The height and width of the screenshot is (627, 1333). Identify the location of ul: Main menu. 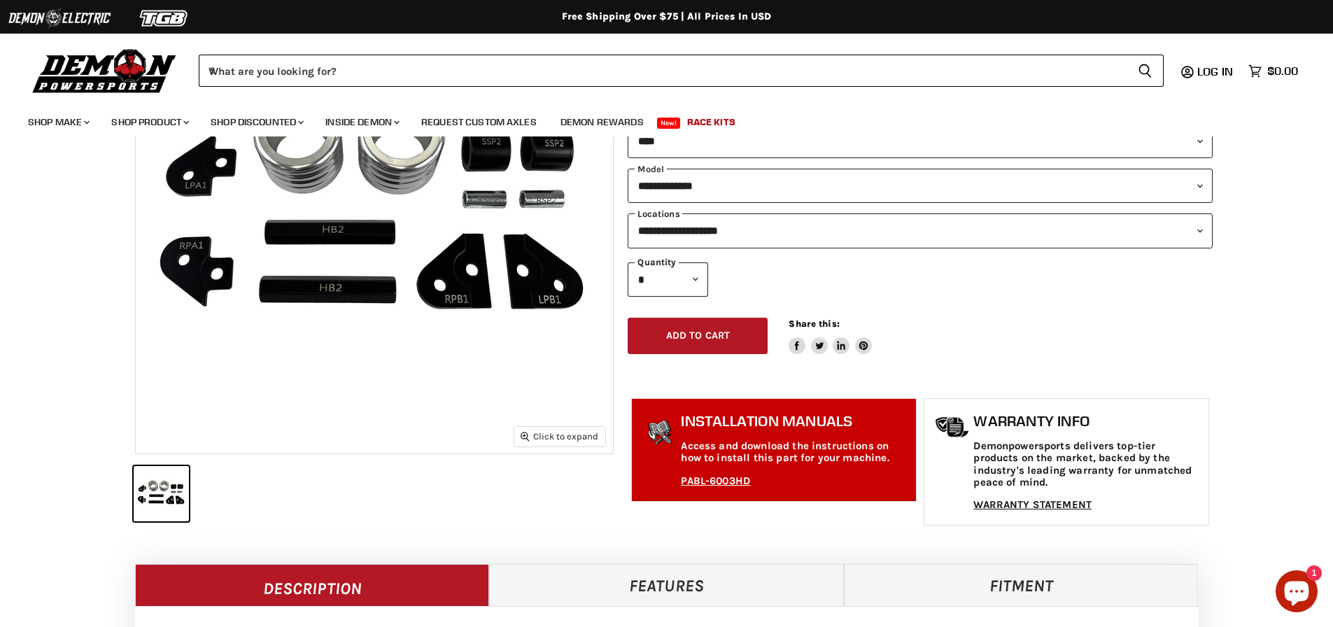
(655, 119).